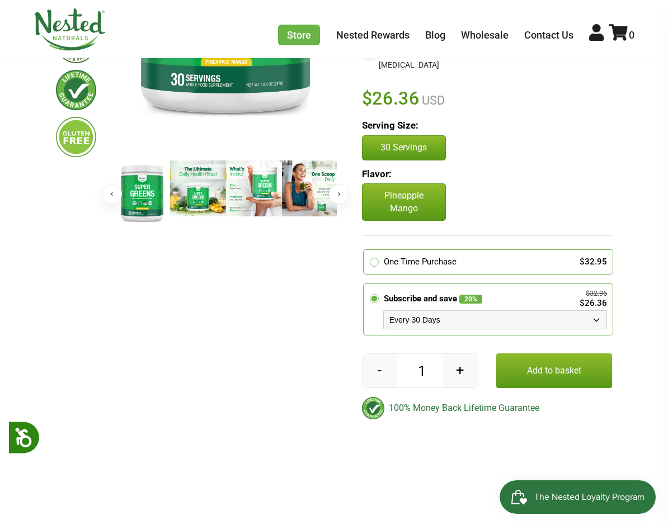 This screenshot has height=525, width=668. What do you see at coordinates (484, 35) in the screenshot?
I see `a: Wholesale` at bounding box center [484, 35].